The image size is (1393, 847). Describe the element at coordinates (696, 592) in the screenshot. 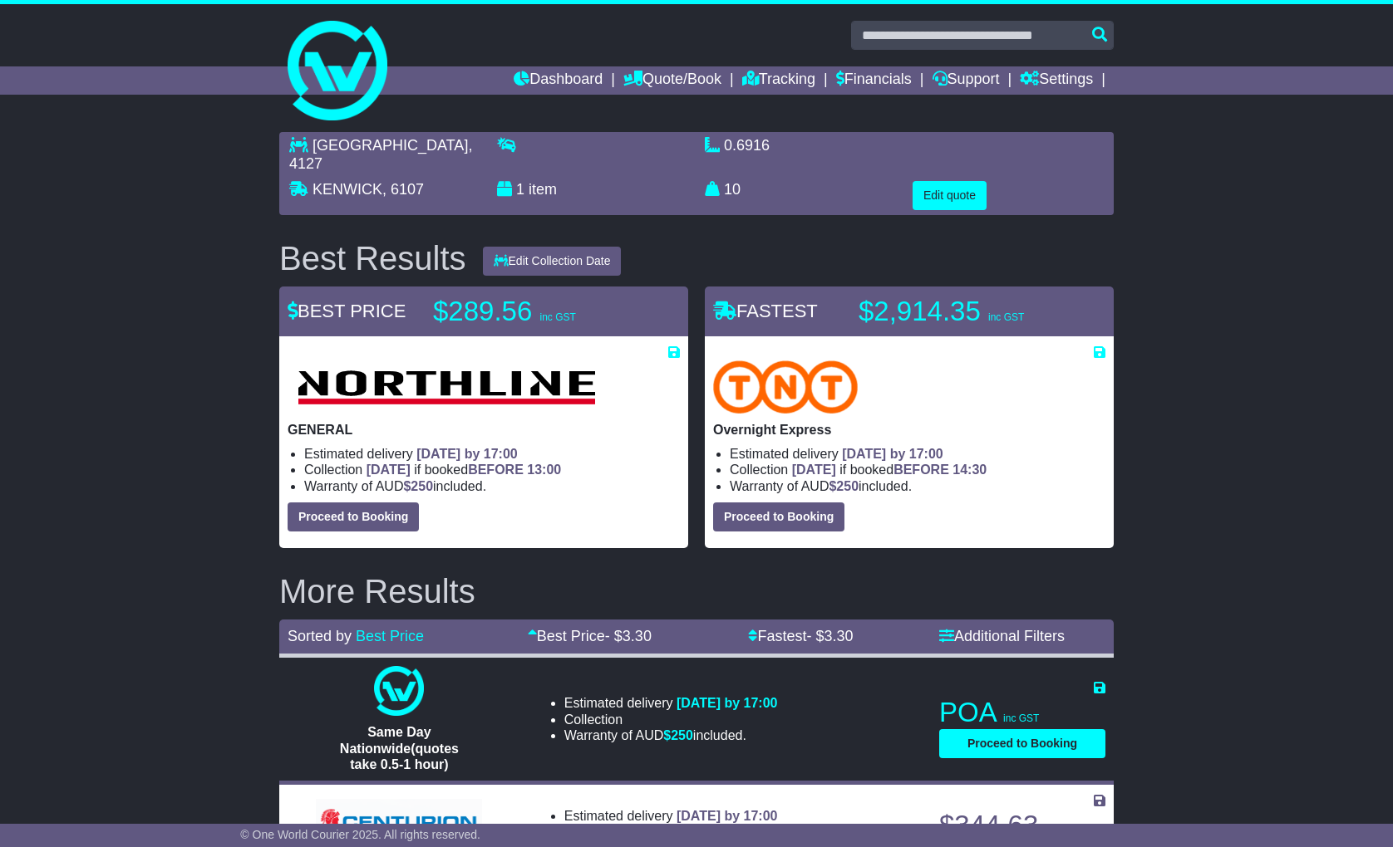

I see `h2: More Results` at that location.